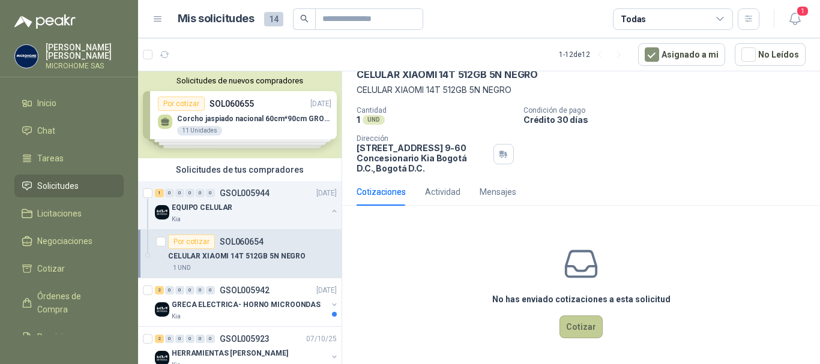  I want to click on span: Licitaciones, so click(59, 214).